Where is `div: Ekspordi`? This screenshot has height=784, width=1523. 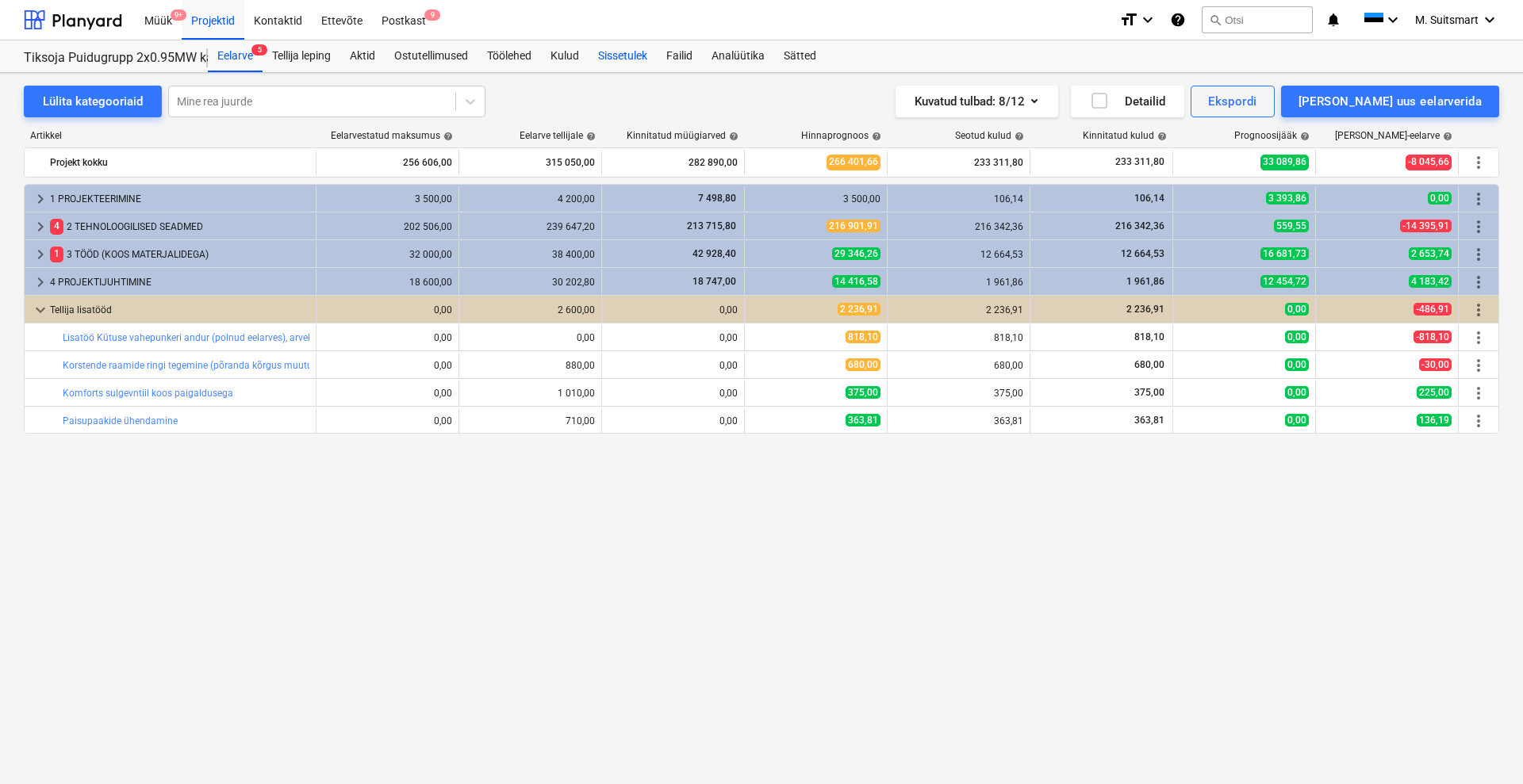
div: Ekspordi is located at coordinates (1232, 101).